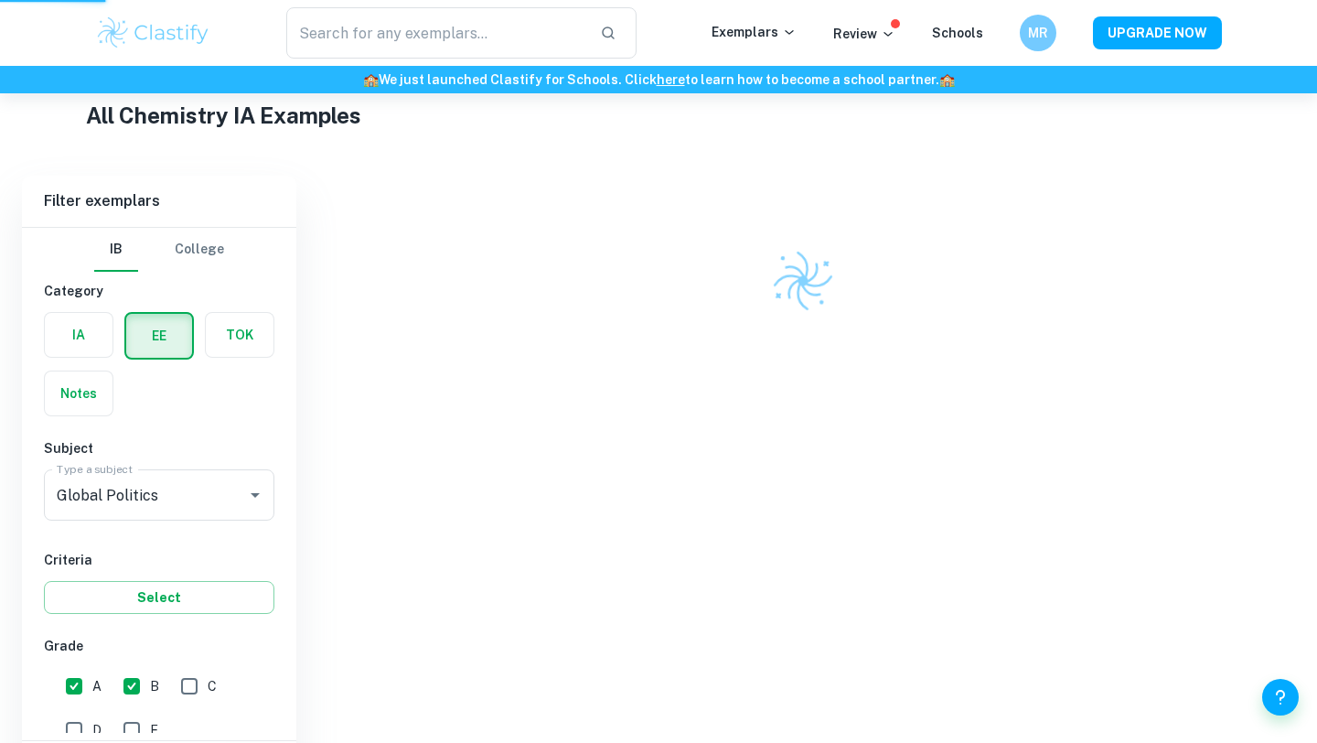  Describe the element at coordinates (957, 33) in the screenshot. I see `a: Schools` at that location.